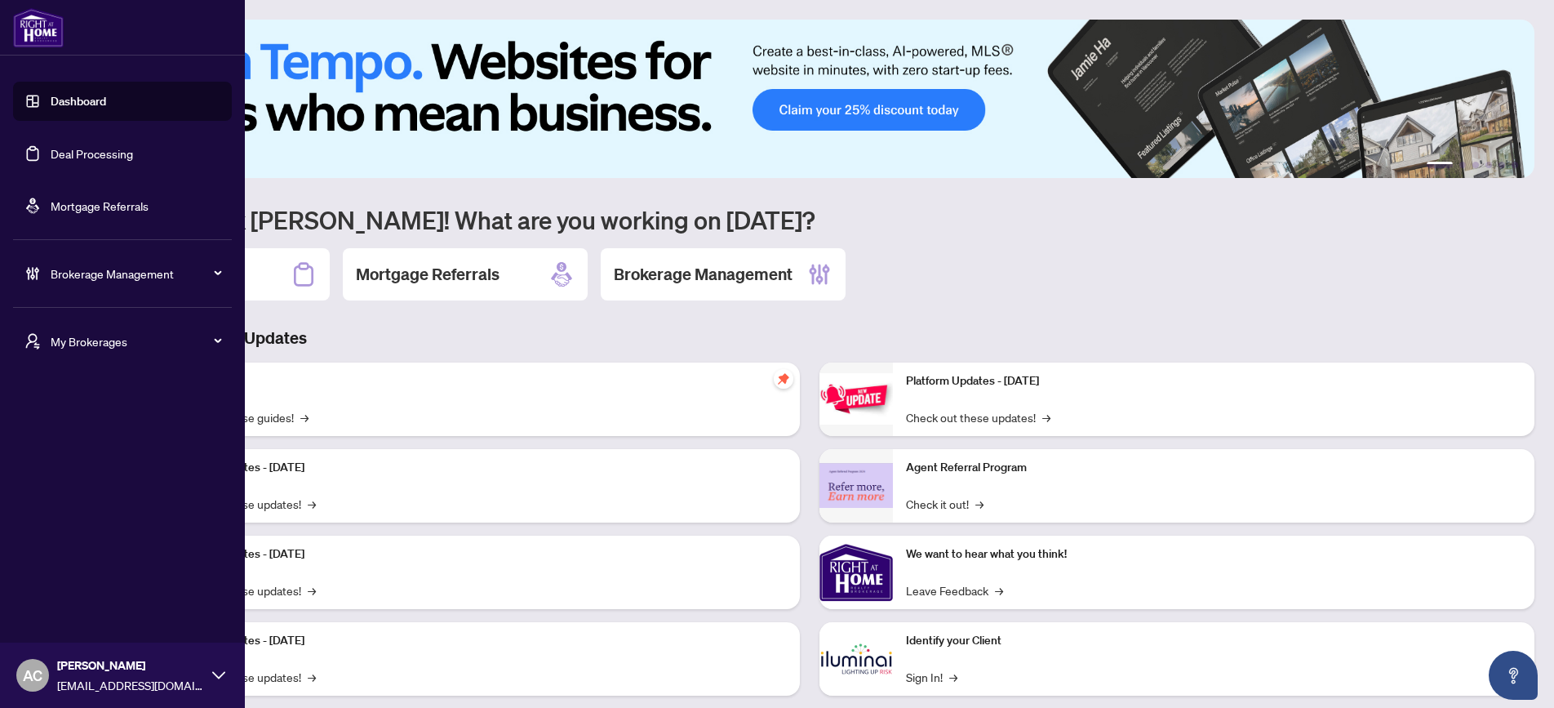  What do you see at coordinates (810, 99) in the screenshot?
I see `img: Slide 0` at bounding box center [810, 99].